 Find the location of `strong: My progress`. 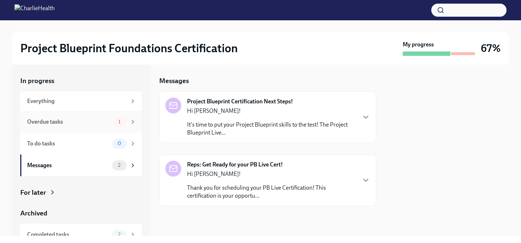

strong: My progress is located at coordinates (419, 45).